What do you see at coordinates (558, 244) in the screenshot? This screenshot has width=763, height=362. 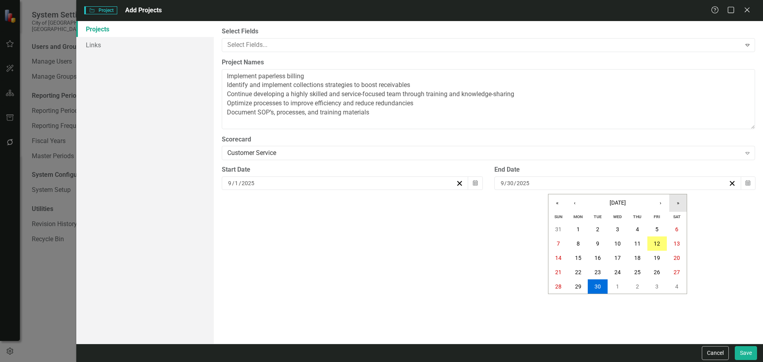 I see `abbr: September 7, 2025` at bounding box center [558, 244].